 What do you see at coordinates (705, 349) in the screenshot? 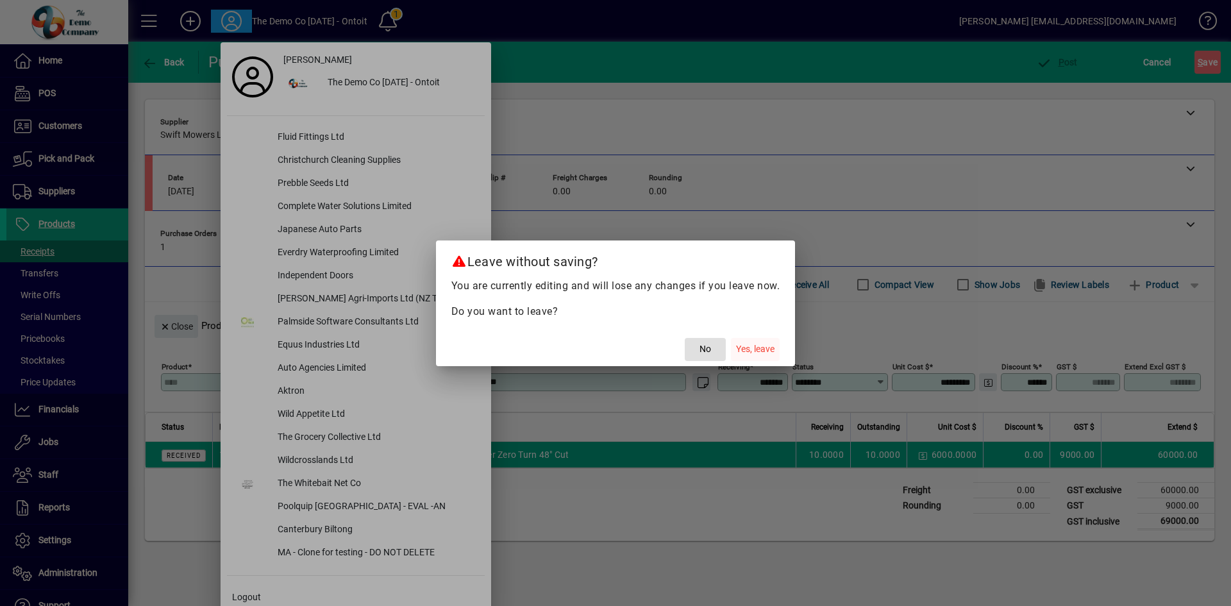
I see `button: No` at bounding box center [705, 349].